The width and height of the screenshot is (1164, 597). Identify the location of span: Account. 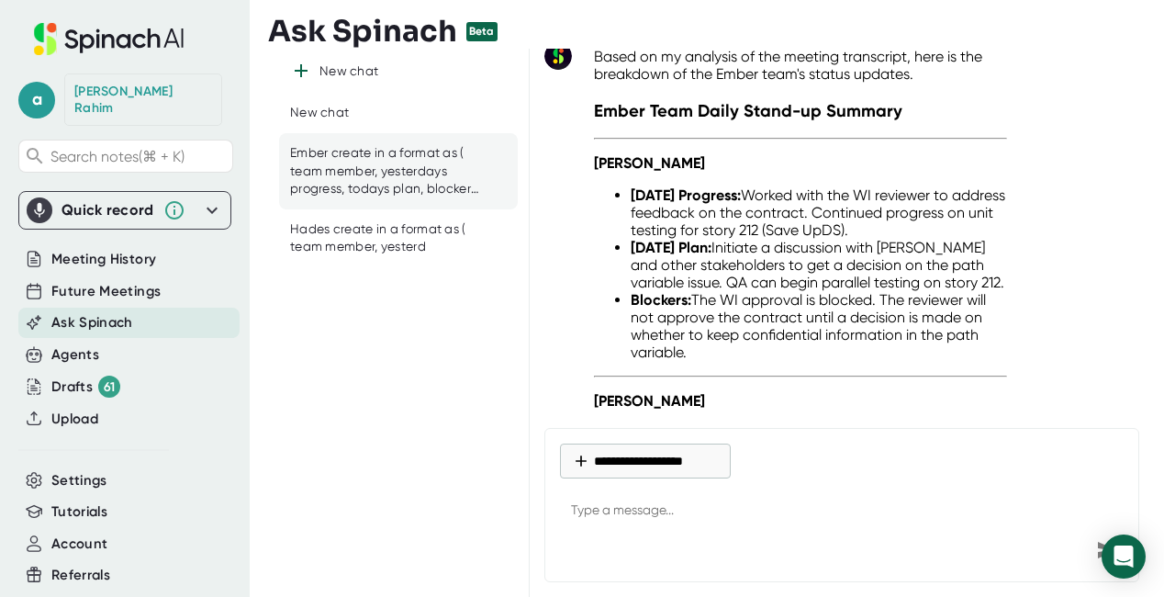
(79, 544).